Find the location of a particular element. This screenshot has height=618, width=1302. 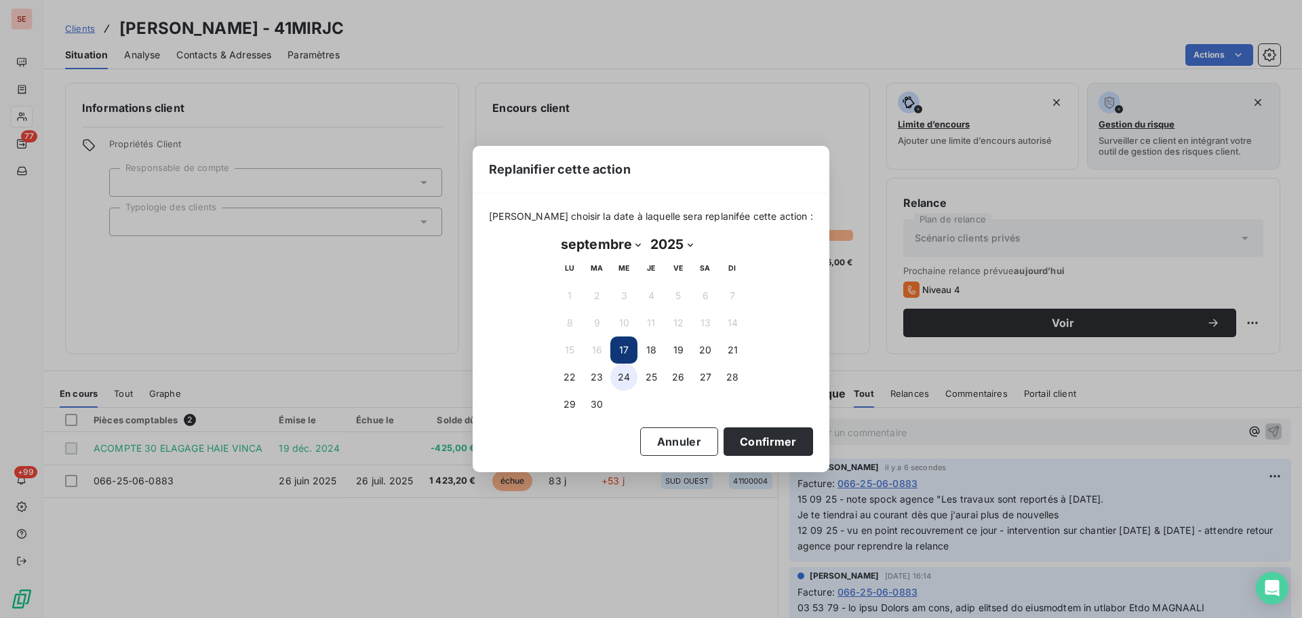

th: lundi is located at coordinates (570, 268).